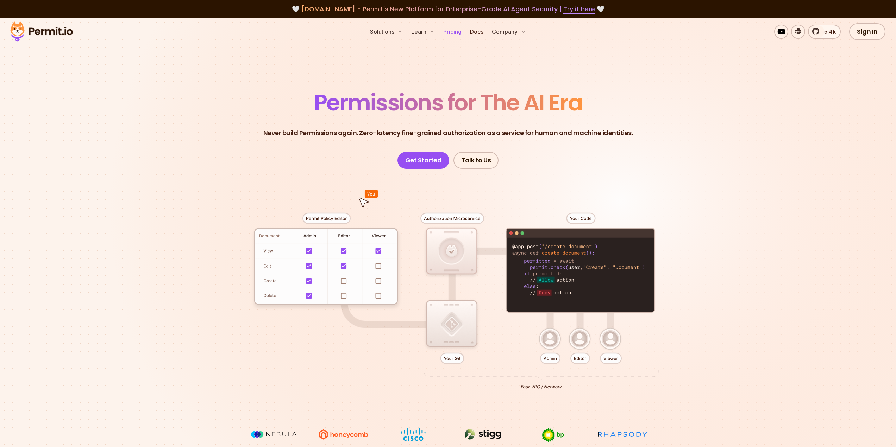  What do you see at coordinates (579, 9) in the screenshot?
I see `a: Try it here` at bounding box center [579, 9].